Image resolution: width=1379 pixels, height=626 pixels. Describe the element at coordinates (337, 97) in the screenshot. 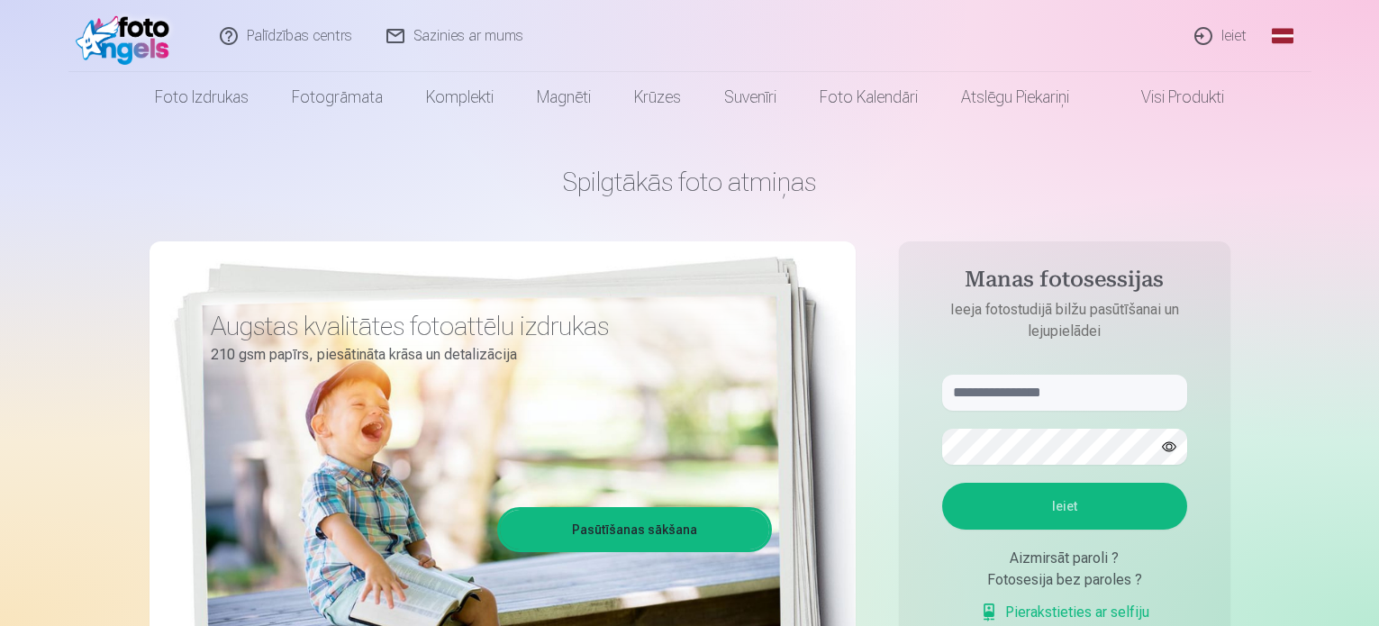

I see `a: Fotogrāmata` at that location.